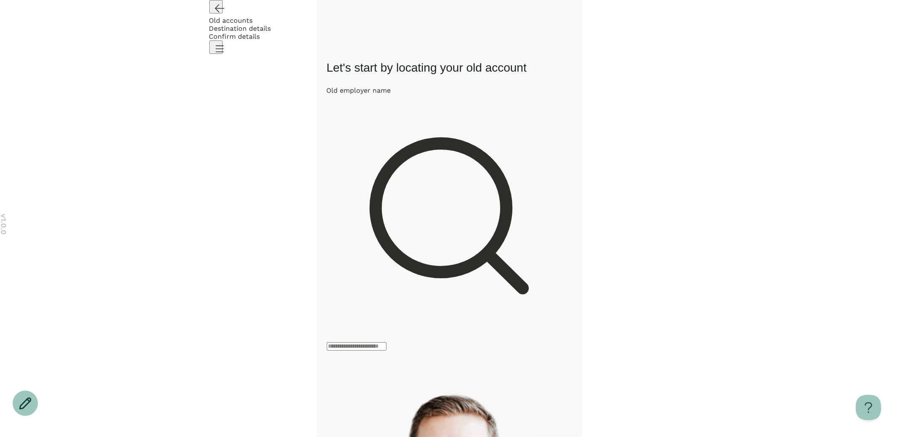 Image resolution: width=898 pixels, height=437 pixels. I want to click on span: Old accounts, so click(231, 20).